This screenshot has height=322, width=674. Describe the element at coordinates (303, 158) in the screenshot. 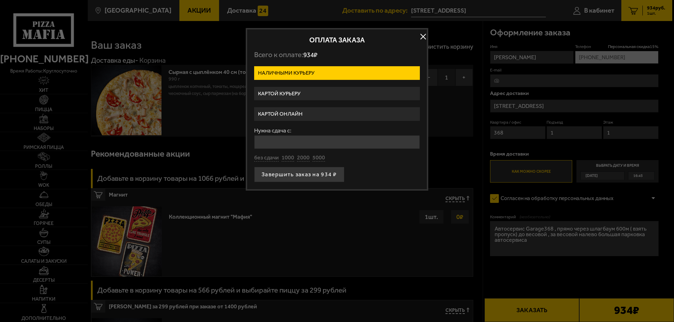

I see `button: 2000` at that location.